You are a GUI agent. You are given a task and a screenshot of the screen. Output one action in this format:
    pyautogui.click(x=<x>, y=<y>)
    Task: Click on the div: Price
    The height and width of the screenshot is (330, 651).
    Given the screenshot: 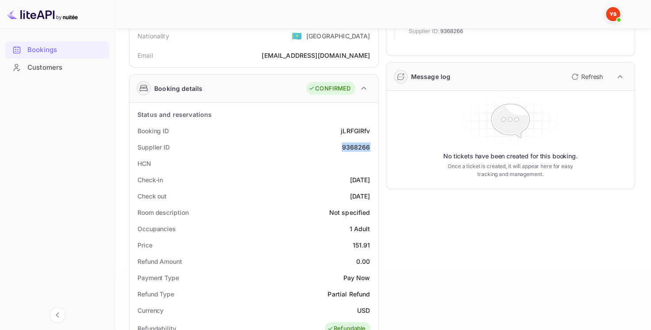 What is the action you would take?
    pyautogui.click(x=145, y=245)
    